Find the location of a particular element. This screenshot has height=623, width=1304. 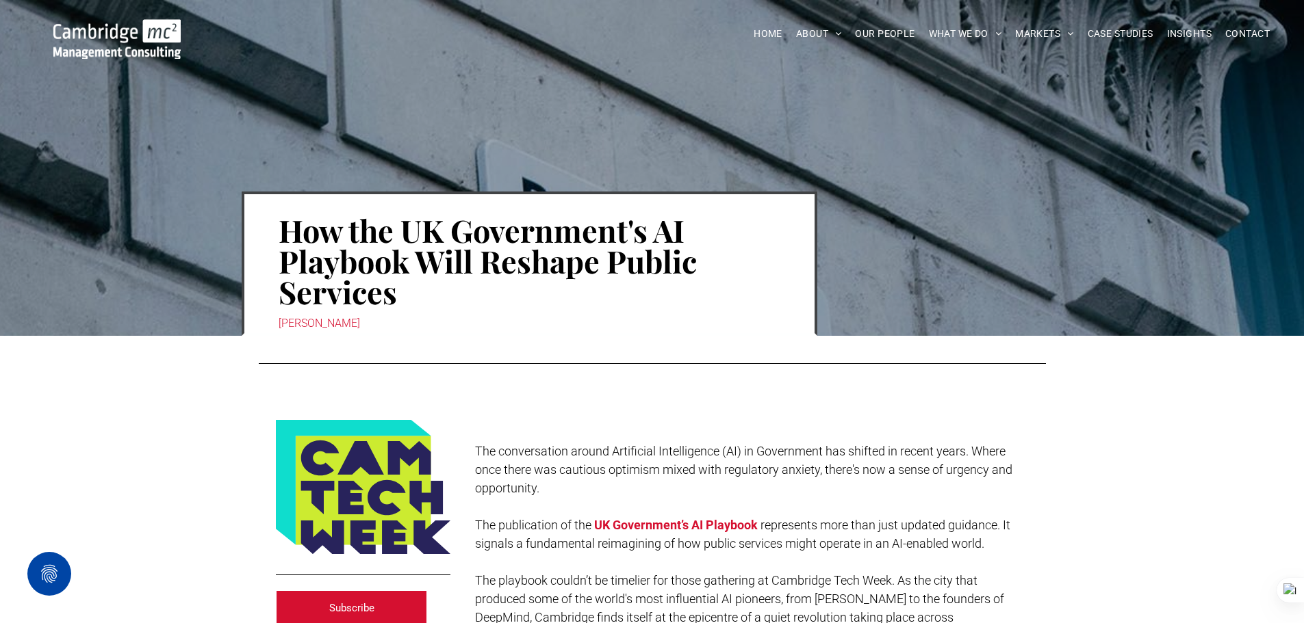

a: HOME is located at coordinates (768, 34).